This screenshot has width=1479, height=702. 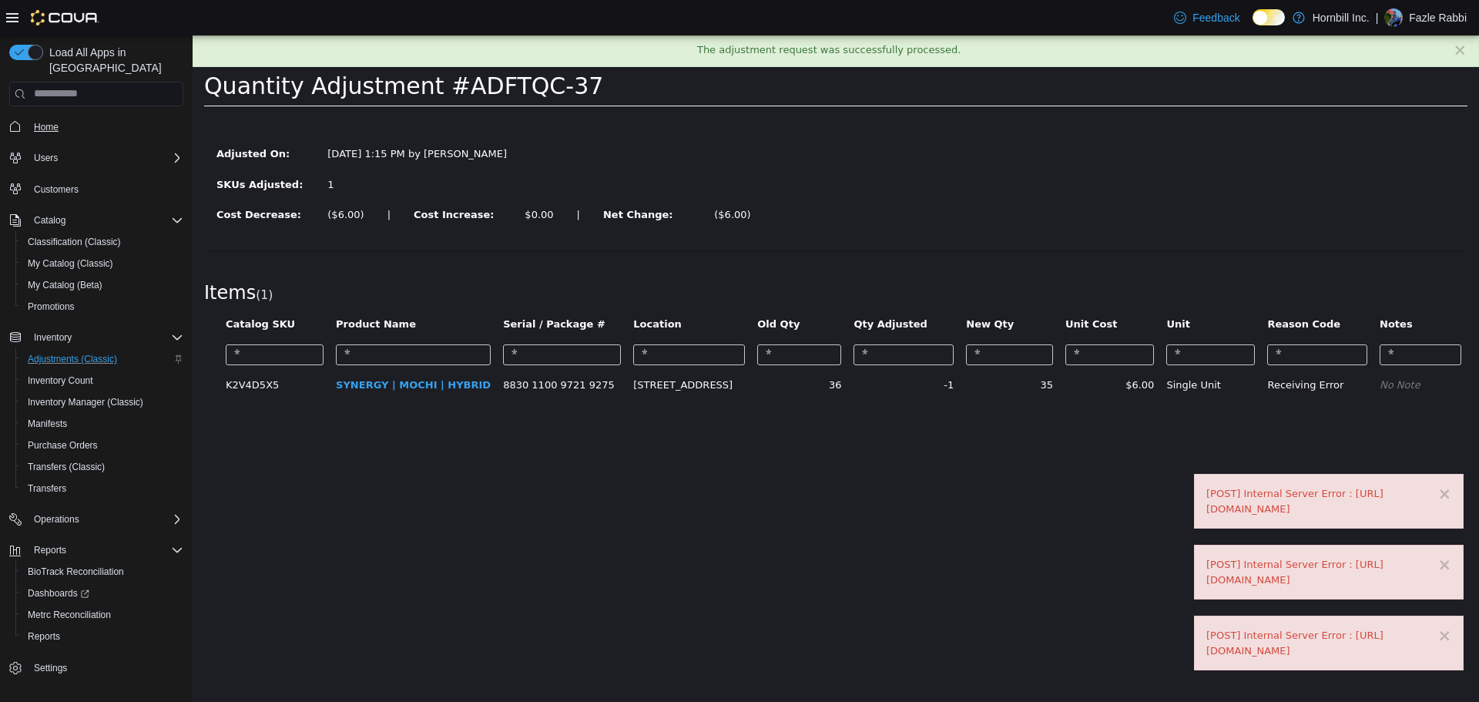 What do you see at coordinates (70, 263) in the screenshot?
I see `span: My Catalog (Classic)` at bounding box center [70, 263].